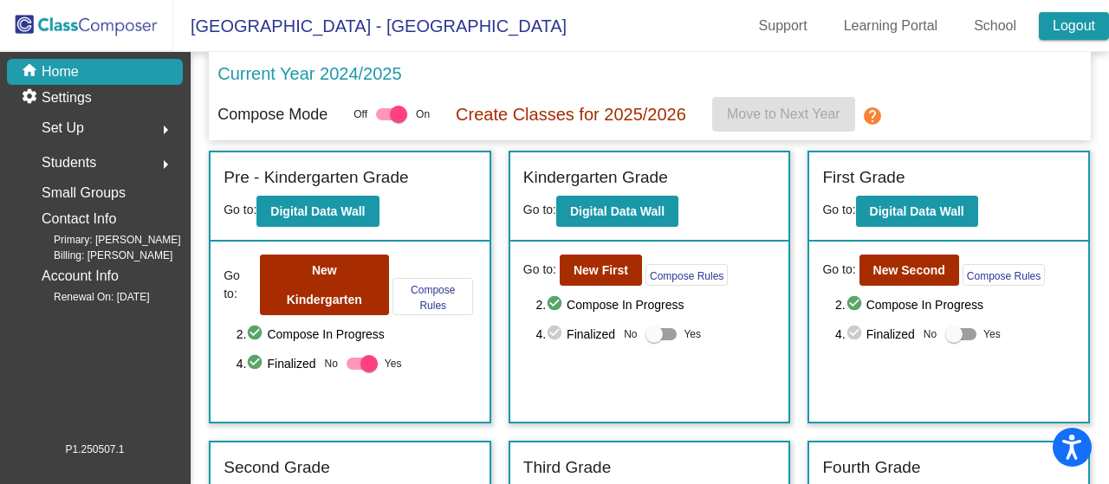 The image size is (1109, 484). Describe the element at coordinates (600, 270) in the screenshot. I see `b: New First` at that location.